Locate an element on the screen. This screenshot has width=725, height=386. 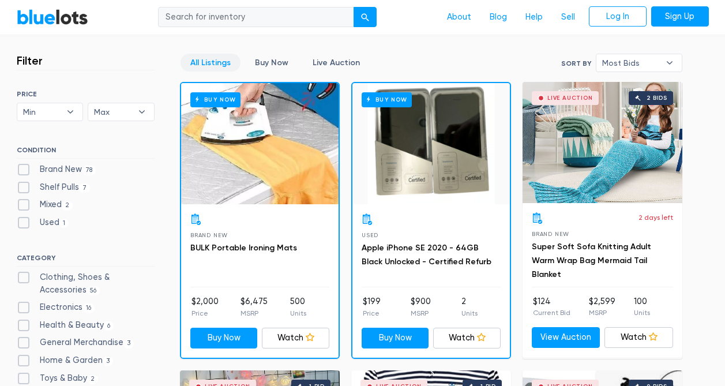
label: General Merchandise is located at coordinates (76, 342).